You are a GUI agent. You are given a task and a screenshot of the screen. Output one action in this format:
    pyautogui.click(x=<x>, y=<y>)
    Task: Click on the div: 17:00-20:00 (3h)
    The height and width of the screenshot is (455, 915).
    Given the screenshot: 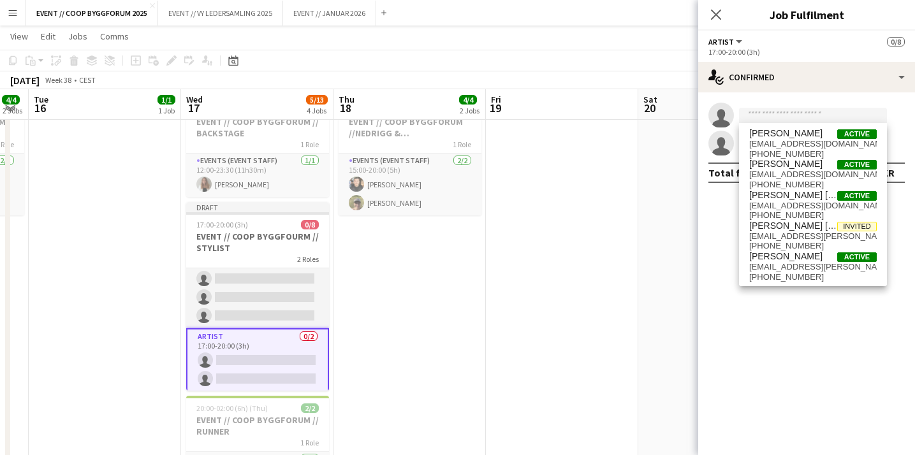 What is the action you would take?
    pyautogui.click(x=806, y=52)
    